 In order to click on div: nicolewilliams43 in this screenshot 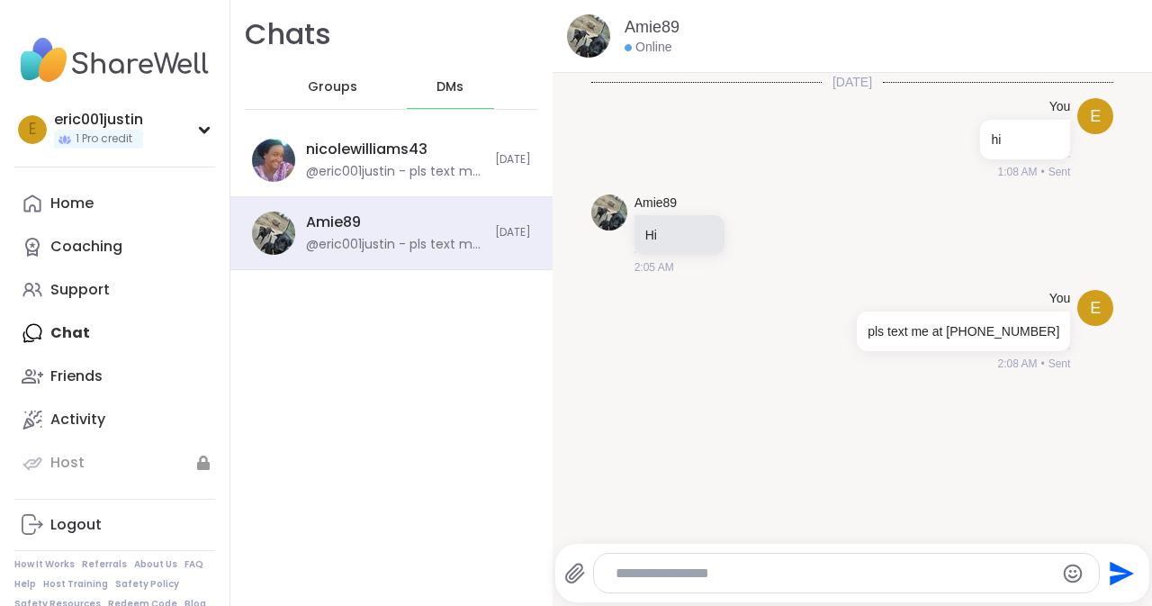, I will do `click(366, 149)`.